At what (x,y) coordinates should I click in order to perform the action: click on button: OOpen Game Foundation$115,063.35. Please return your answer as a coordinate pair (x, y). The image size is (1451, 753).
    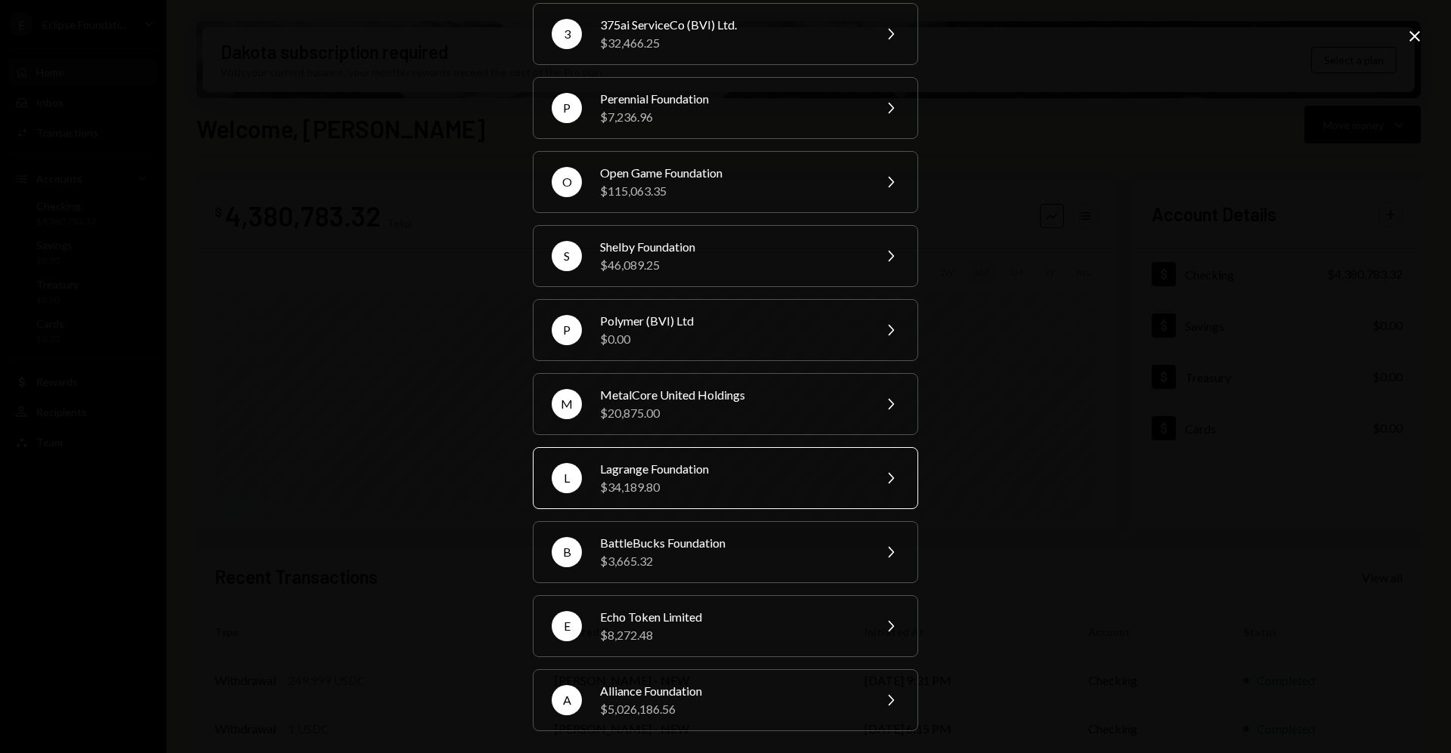
    Looking at the image, I should click on (726, 182).